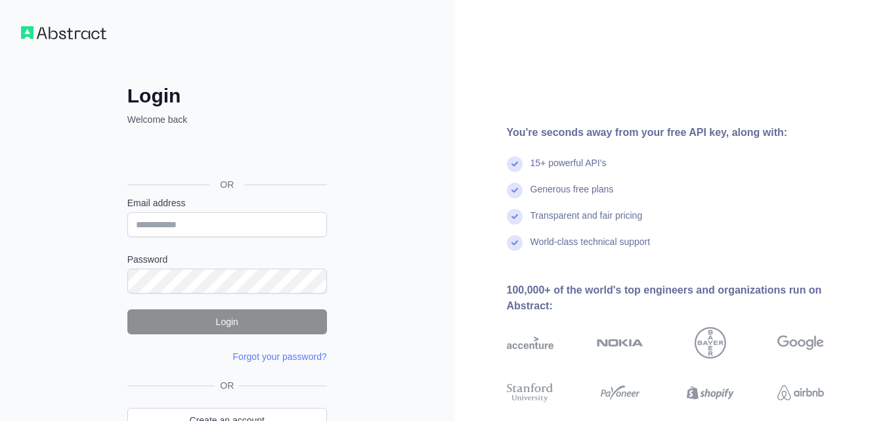 The image size is (887, 421). Describe the element at coordinates (280, 356) in the screenshot. I see `a: Forgot your password?` at that location.